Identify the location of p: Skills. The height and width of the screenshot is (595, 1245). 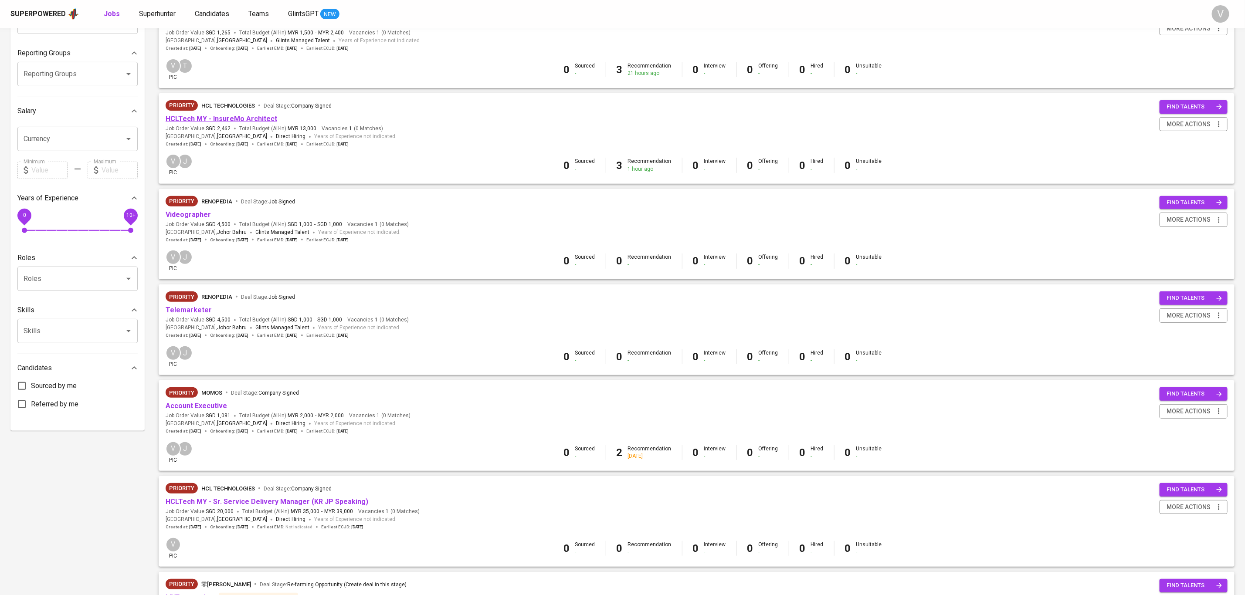
(26, 310).